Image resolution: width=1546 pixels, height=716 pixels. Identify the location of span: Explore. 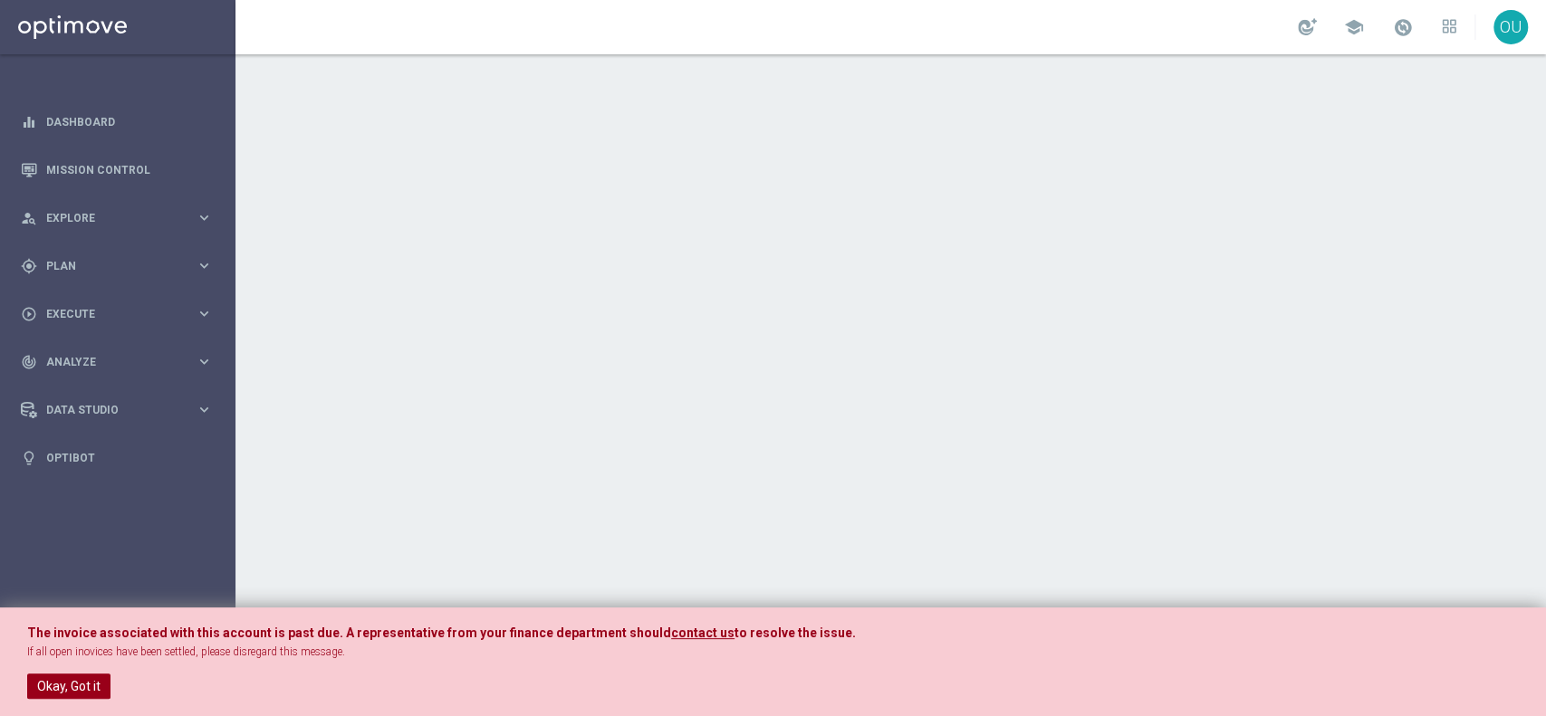
(120, 218).